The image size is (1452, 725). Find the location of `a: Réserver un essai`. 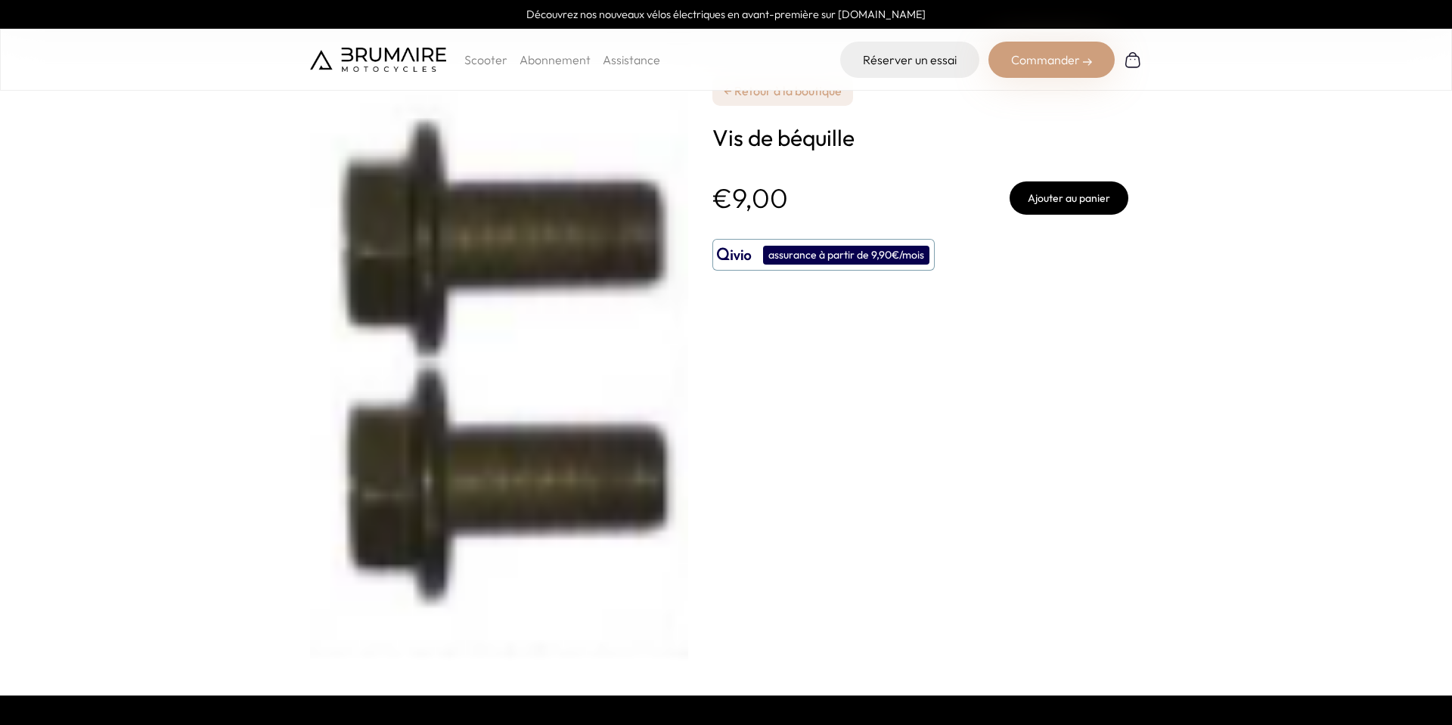

a: Réserver un essai is located at coordinates (910, 60).